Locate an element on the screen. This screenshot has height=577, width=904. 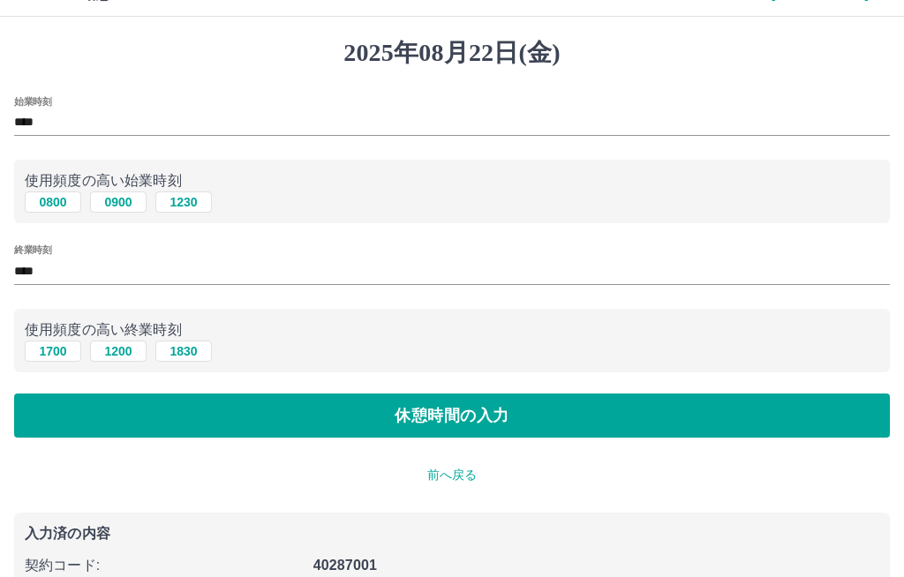
button: 0900 is located at coordinates (118, 203).